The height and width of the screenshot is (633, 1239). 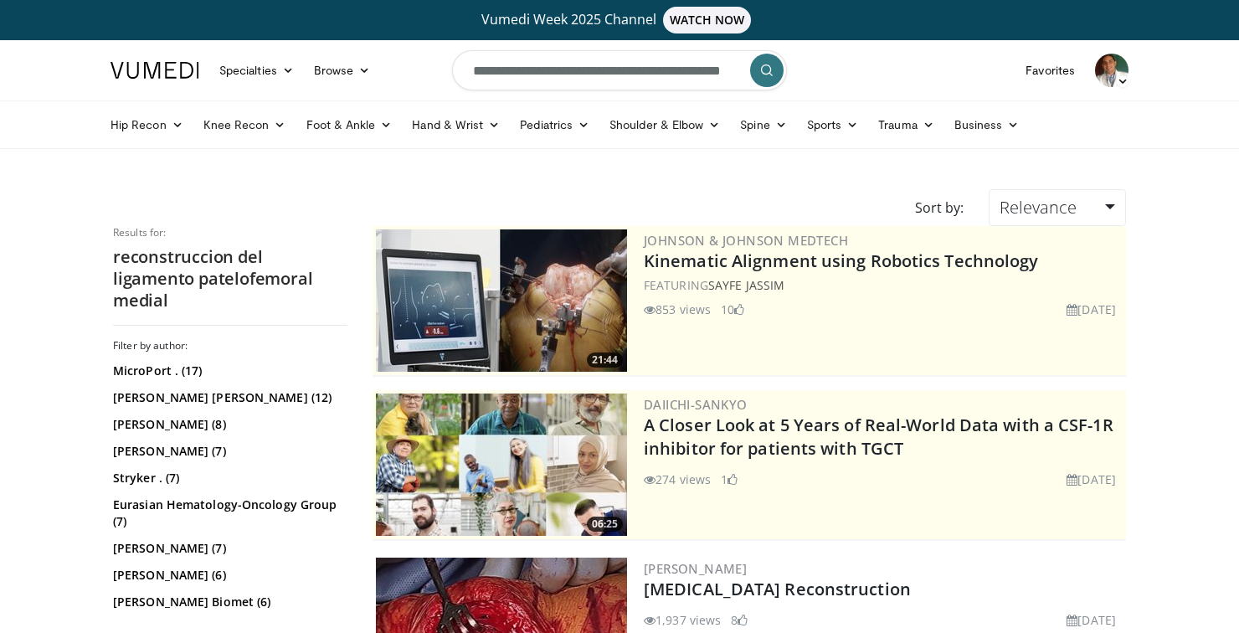 I want to click on a: Daiichi-Sankyo, so click(x=696, y=404).